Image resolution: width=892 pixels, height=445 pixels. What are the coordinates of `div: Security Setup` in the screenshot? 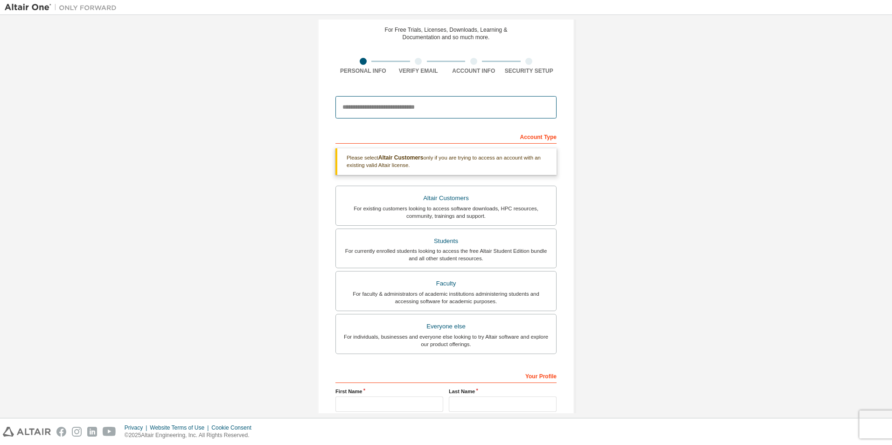 It's located at (529, 71).